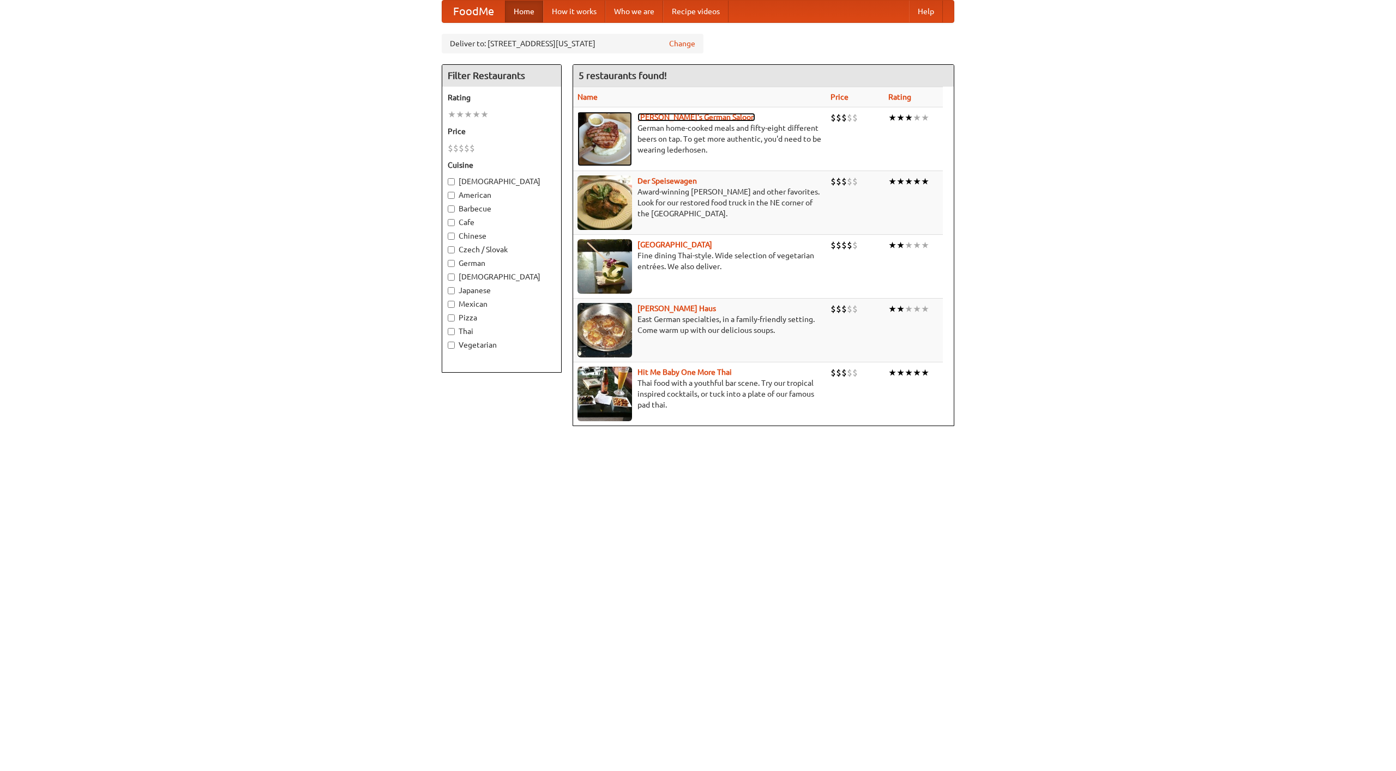 This screenshot has height=771, width=1396. What do you see at coordinates (605, 139) in the screenshot?
I see `img: esthers.jpg` at bounding box center [605, 139].